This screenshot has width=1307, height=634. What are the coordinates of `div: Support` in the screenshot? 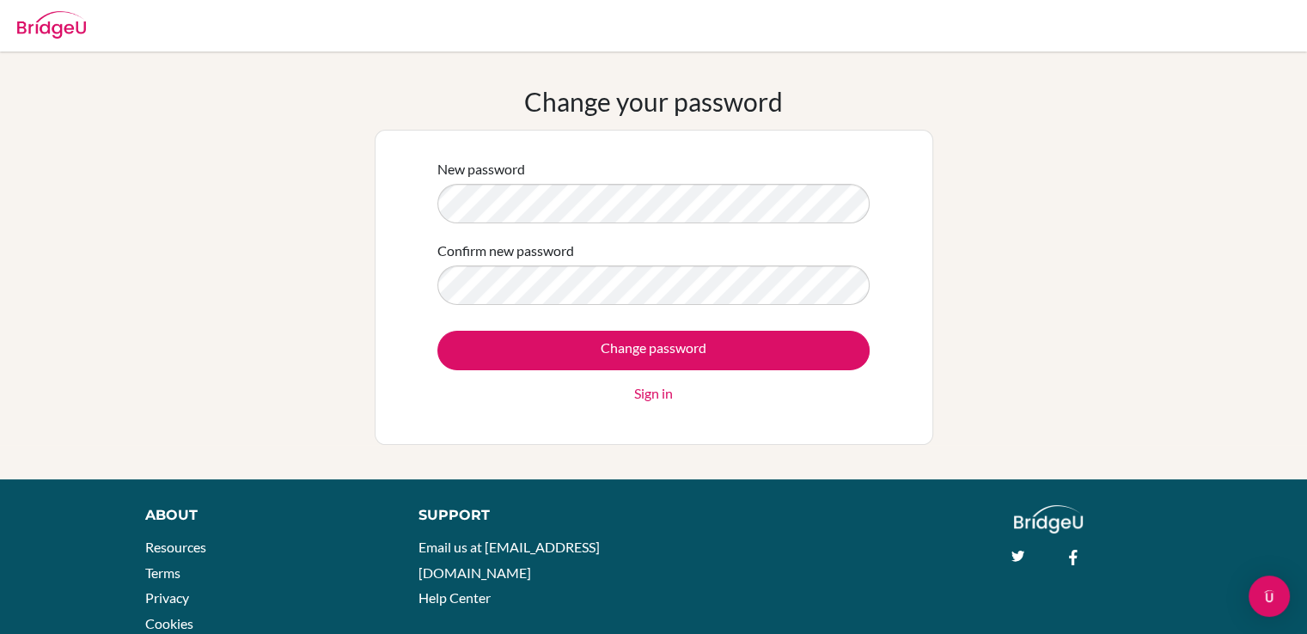 It's located at (527, 515).